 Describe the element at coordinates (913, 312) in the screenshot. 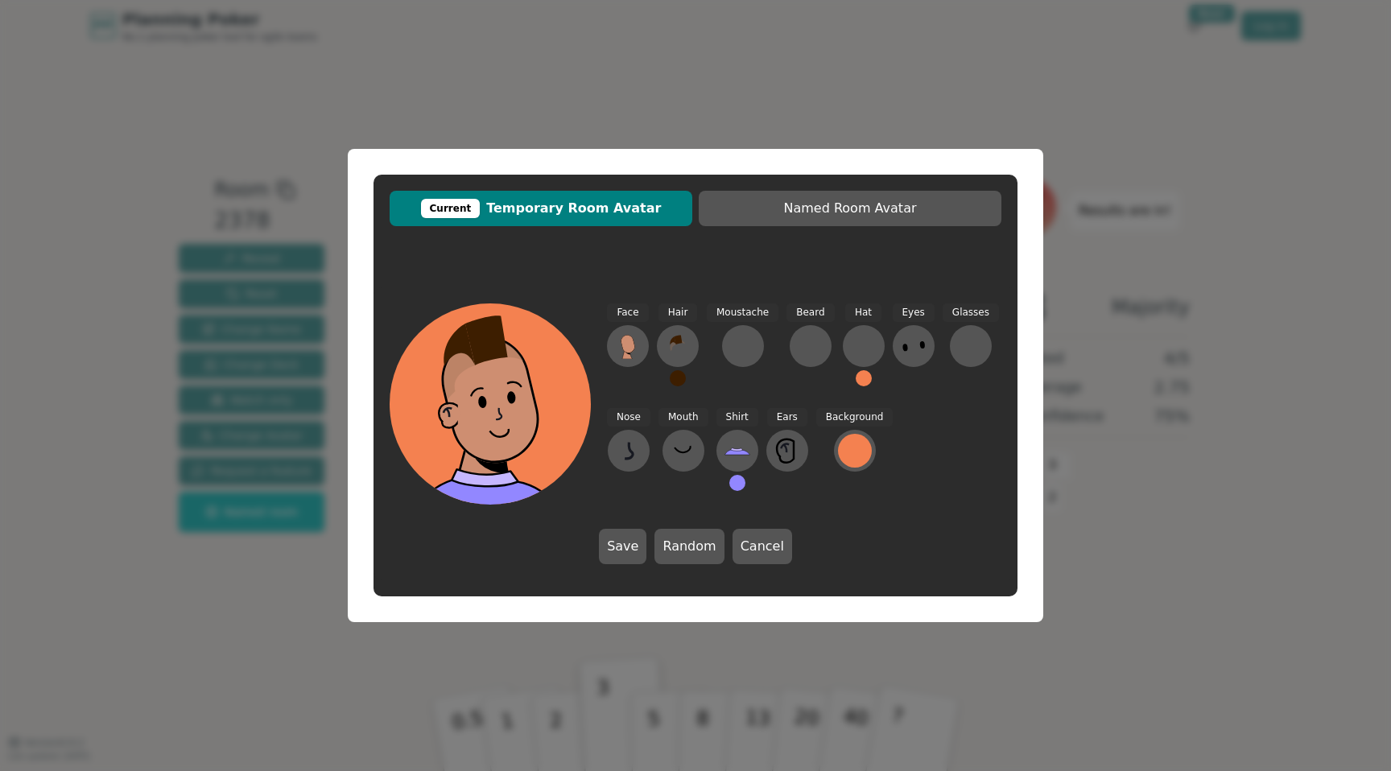

I see `span: Eyes` at that location.